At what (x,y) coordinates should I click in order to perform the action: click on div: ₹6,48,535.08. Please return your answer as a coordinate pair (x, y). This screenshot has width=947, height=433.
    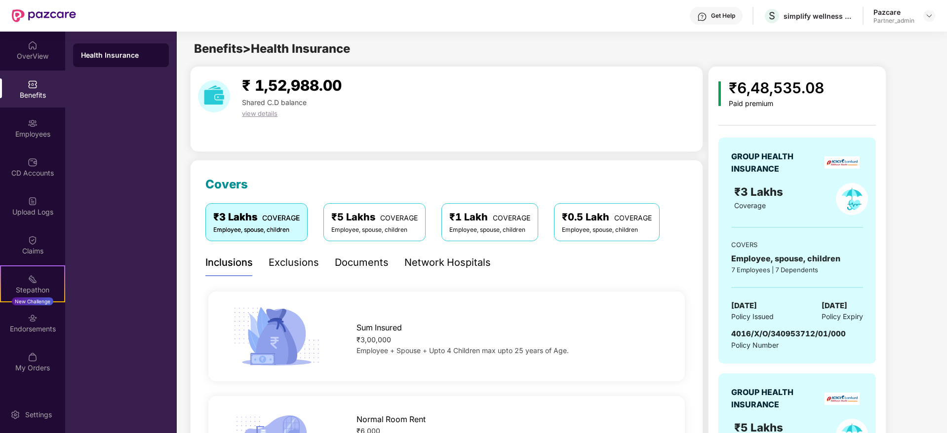
    Looking at the image, I should click on (776, 88).